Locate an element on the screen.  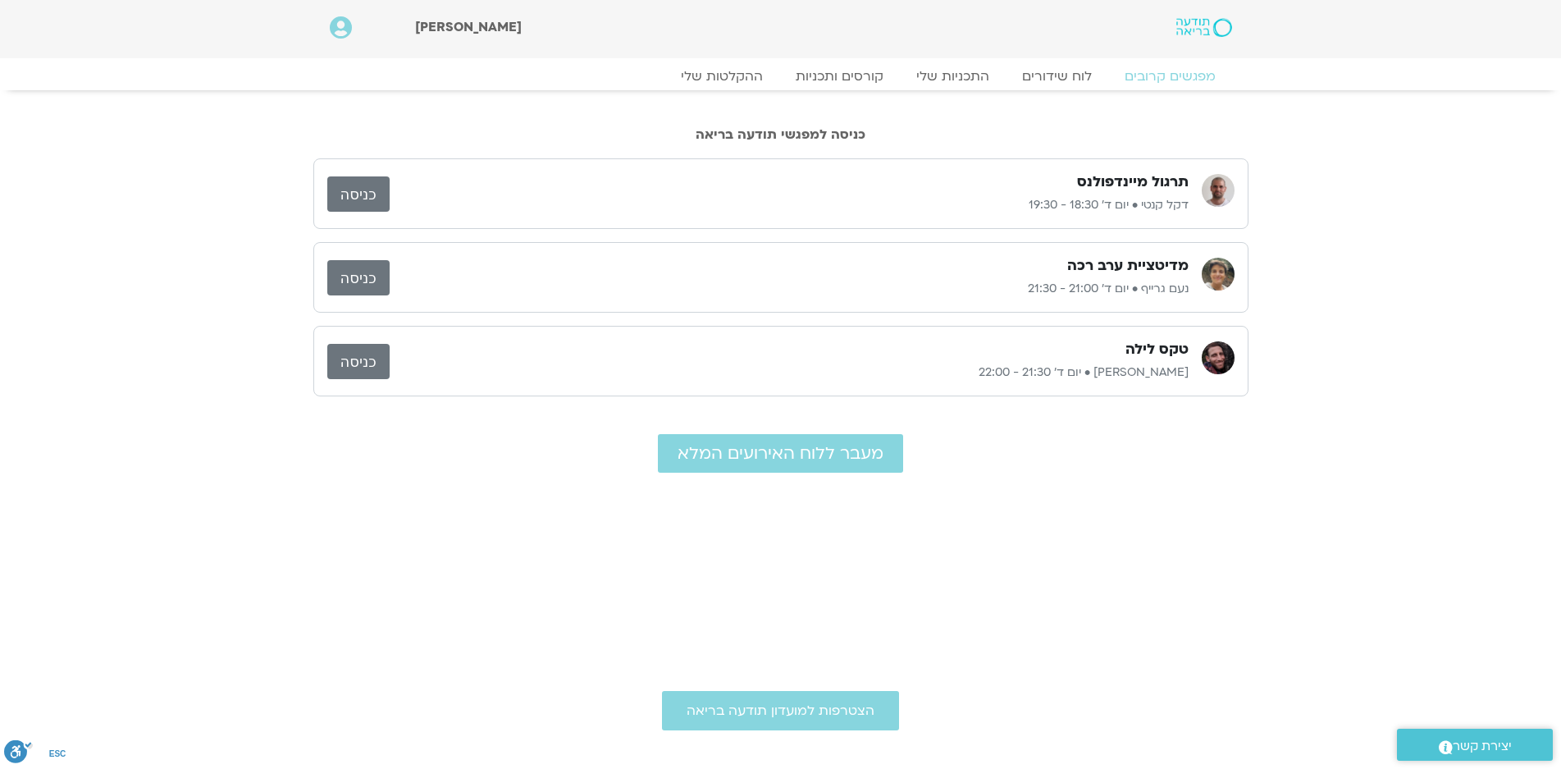
span: מעבר ללוח האירועים המלא is located at coordinates (780, 453).